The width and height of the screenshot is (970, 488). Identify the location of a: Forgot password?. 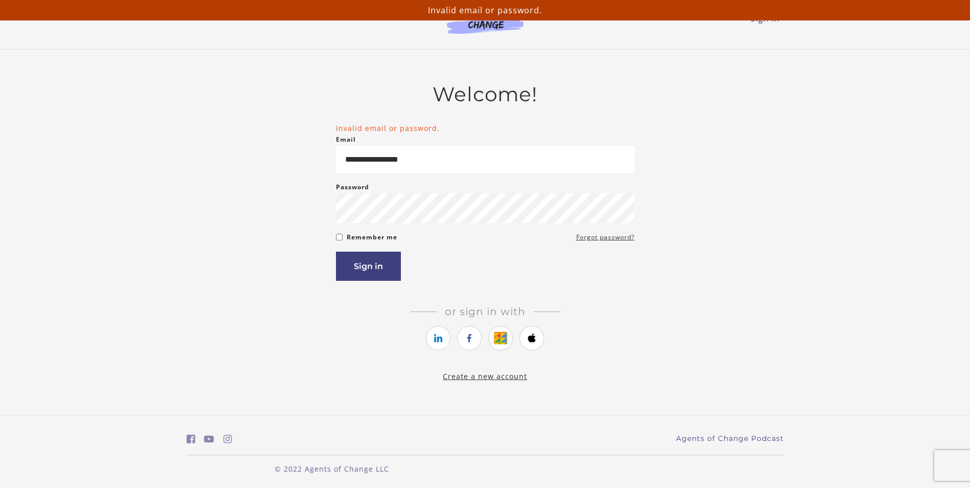
(605, 237).